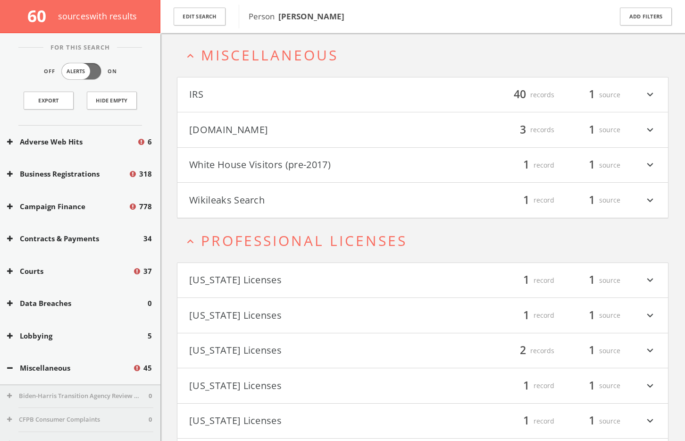  What do you see at coordinates (75, 238) in the screenshot?
I see `button: Contracts & Payments` at bounding box center [75, 238].